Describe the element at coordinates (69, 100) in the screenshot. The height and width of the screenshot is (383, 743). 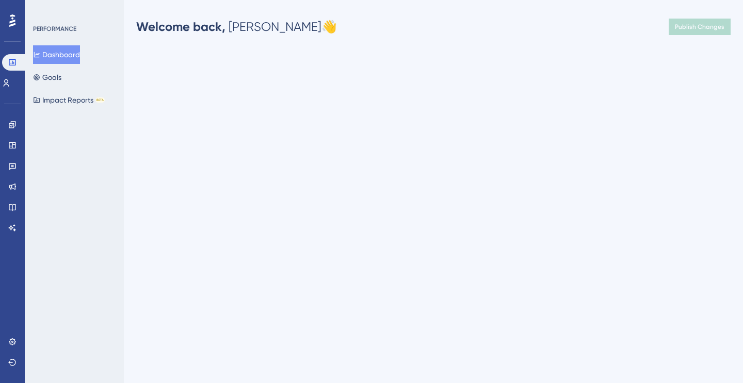
I see `button: Impact ReportsBETA` at that location.